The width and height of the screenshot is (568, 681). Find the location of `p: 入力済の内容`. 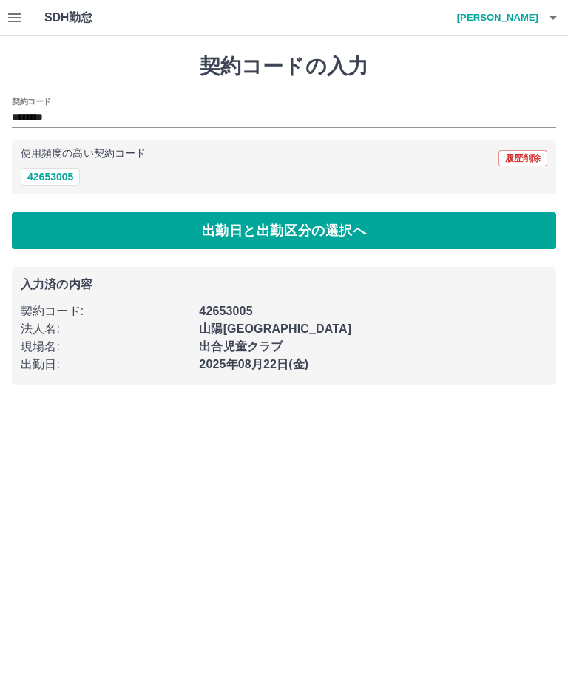

p: 入力済の内容 is located at coordinates (284, 285).